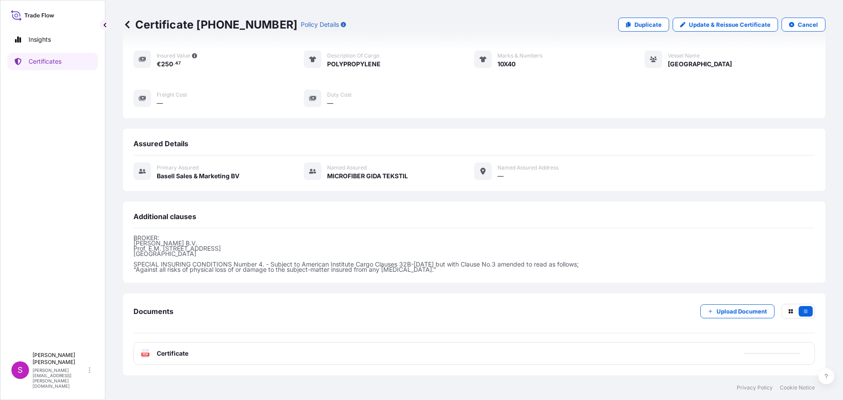 This screenshot has width=843, height=400. What do you see at coordinates (804, 25) in the screenshot?
I see `button: Cancel` at bounding box center [804, 25].